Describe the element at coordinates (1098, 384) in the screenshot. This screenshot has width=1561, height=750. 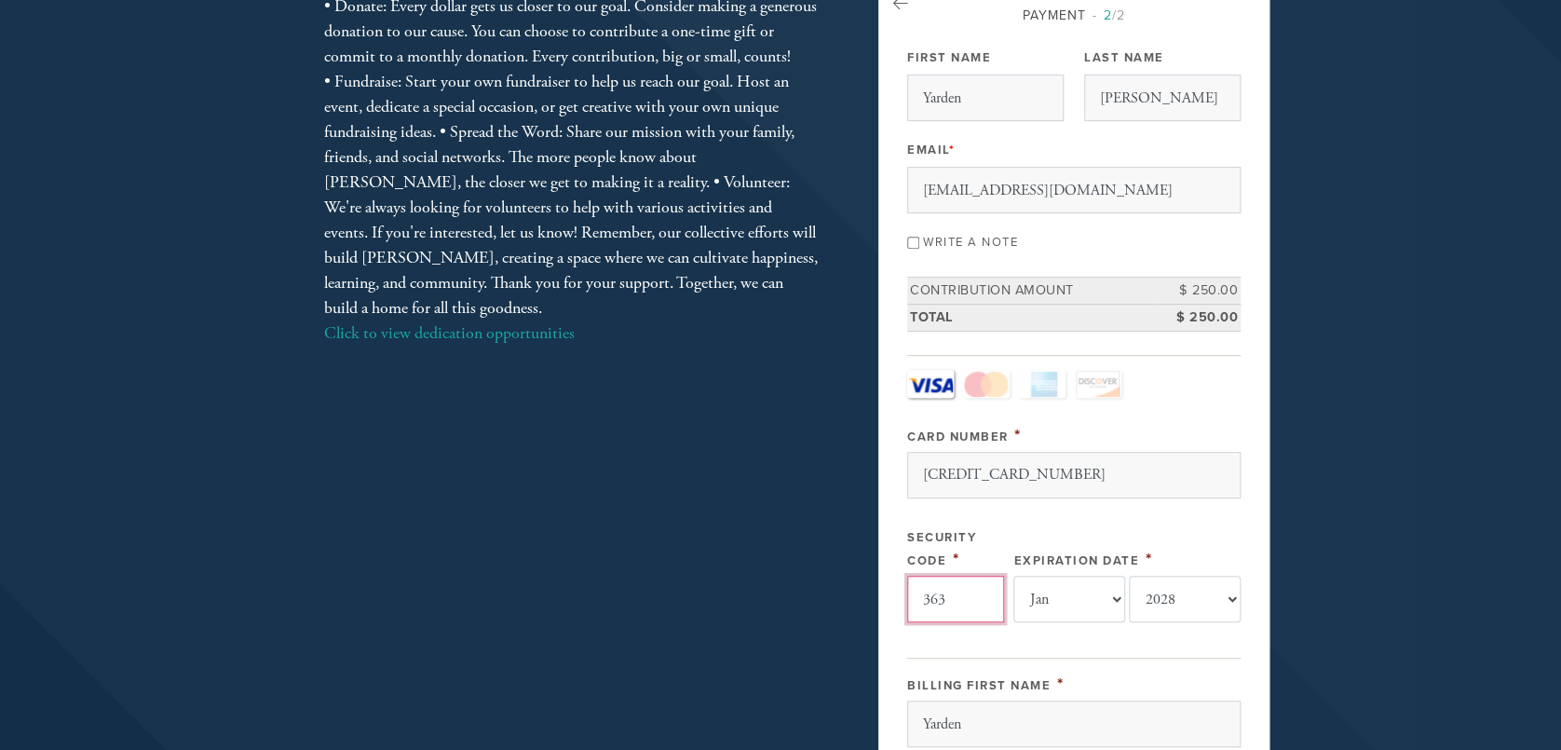
I see `a: Discover` at that location.